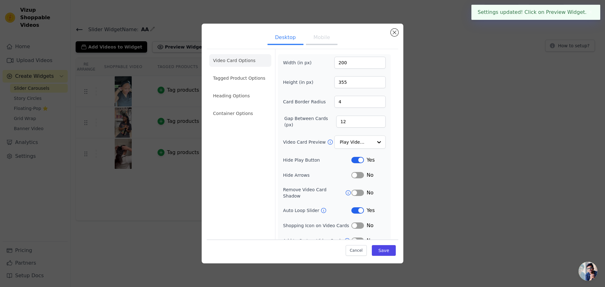 The height and width of the screenshot is (287, 605). Describe the element at coordinates (394, 32) in the screenshot. I see `button: Close modal` at that location.